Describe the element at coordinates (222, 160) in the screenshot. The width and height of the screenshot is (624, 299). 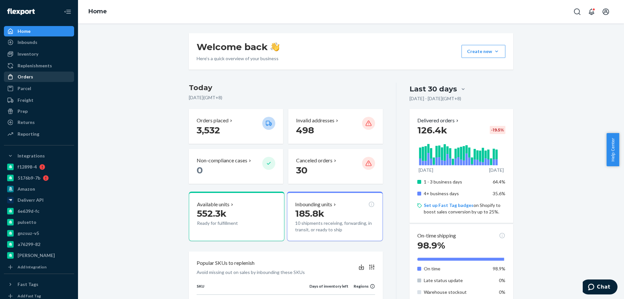
I see `p: Non-compliance cases` at that location.